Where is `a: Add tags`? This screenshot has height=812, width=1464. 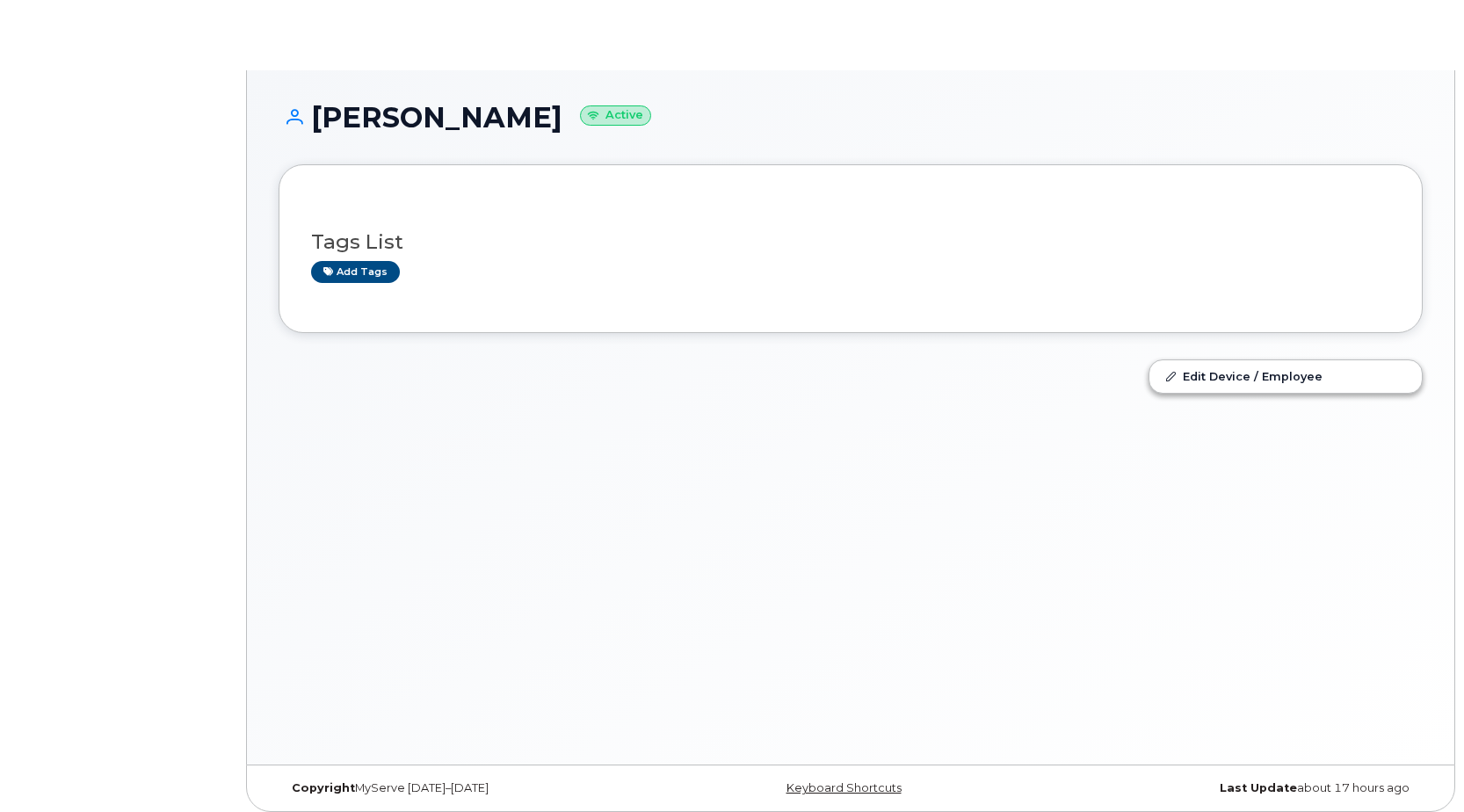 a: Add tags is located at coordinates (355, 271).